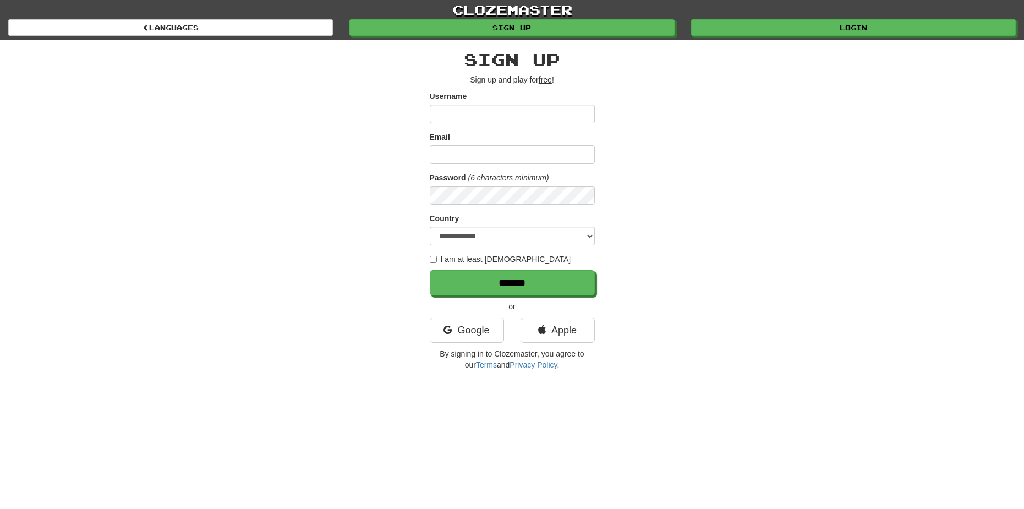  Describe the element at coordinates (512, 80) in the screenshot. I see `p: Sign up and play for !` at that location.